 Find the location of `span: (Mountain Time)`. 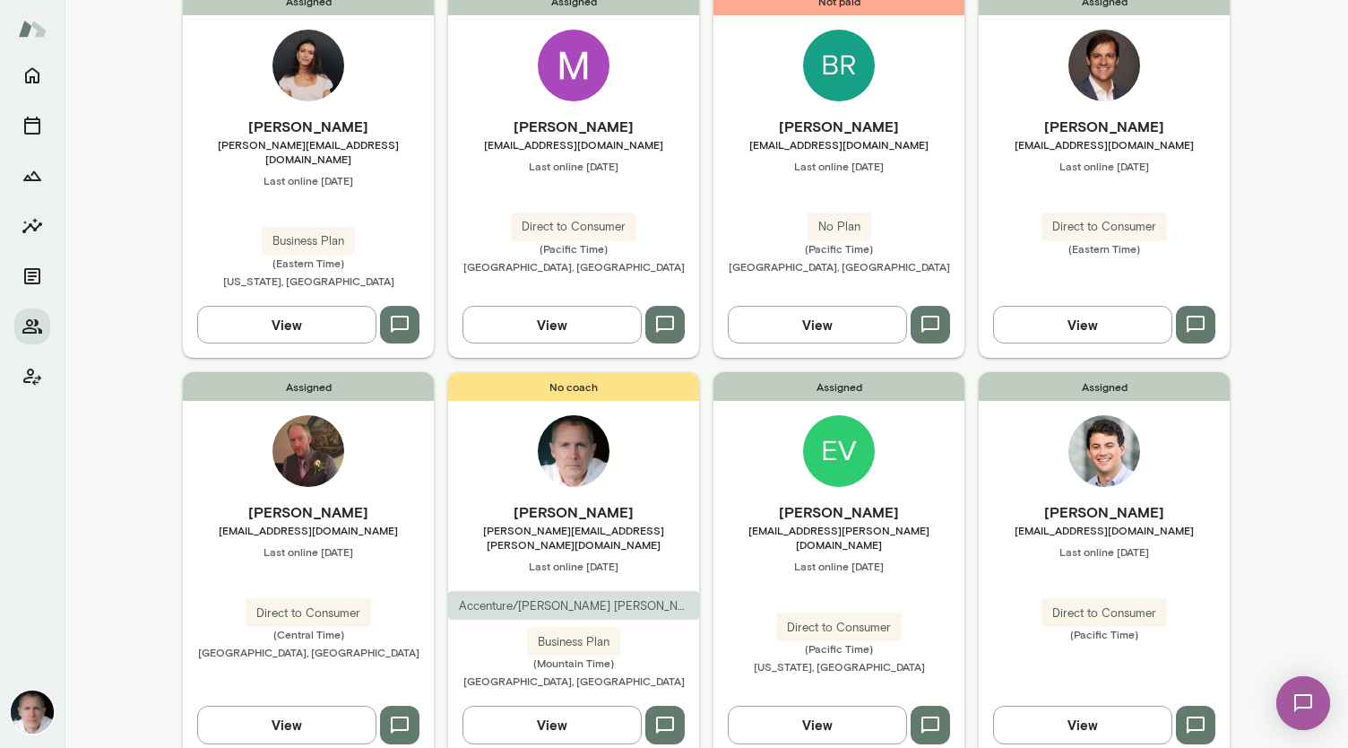

span: (Mountain Time) is located at coordinates (574, 663).